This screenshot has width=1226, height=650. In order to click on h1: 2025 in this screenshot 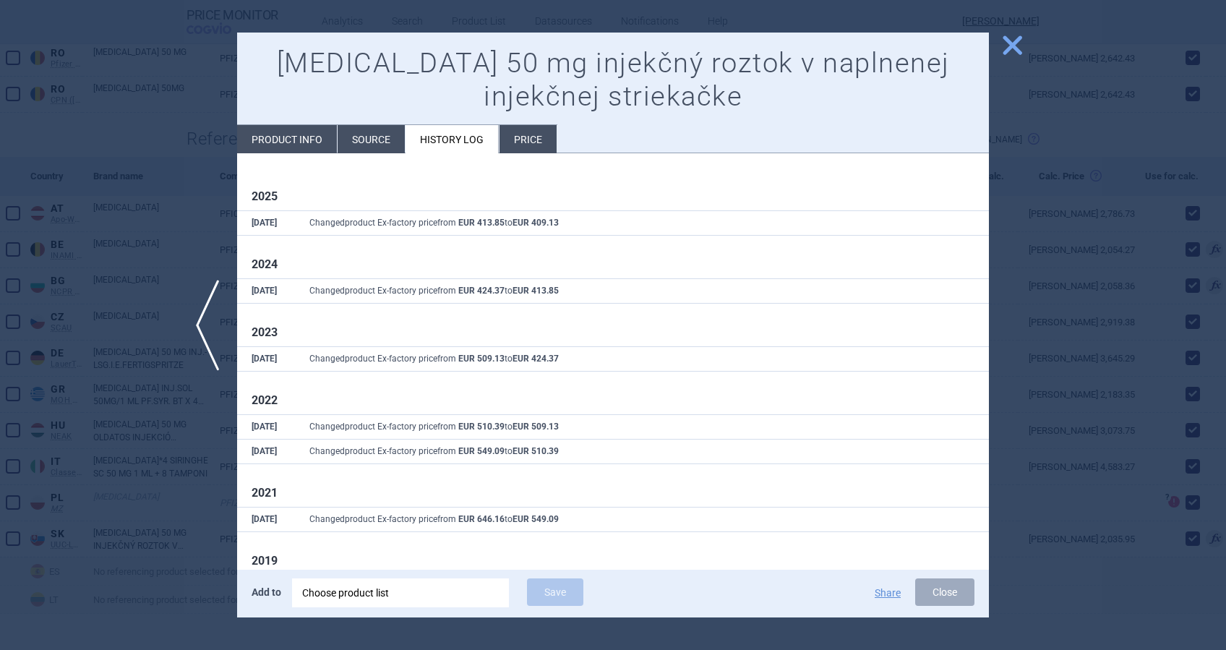, I will do `click(613, 196)`.